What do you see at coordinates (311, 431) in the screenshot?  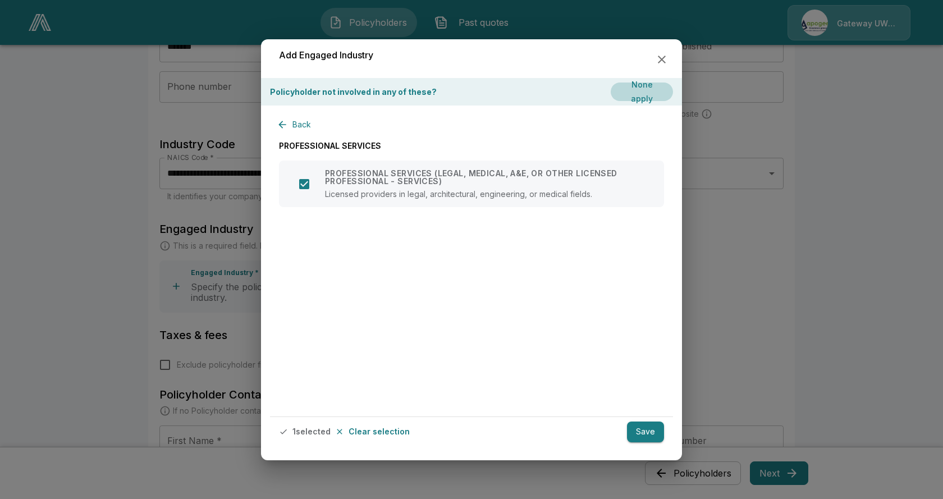 I see `p: 1 selected` at bounding box center [311, 431].